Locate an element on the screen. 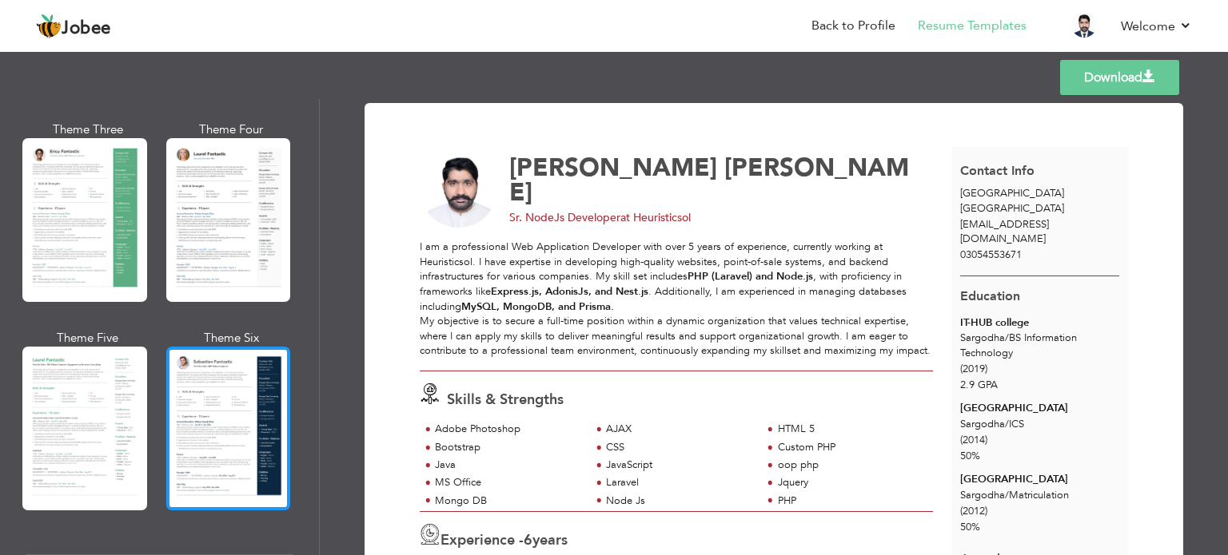  a: Jobee is located at coordinates (74, 26).